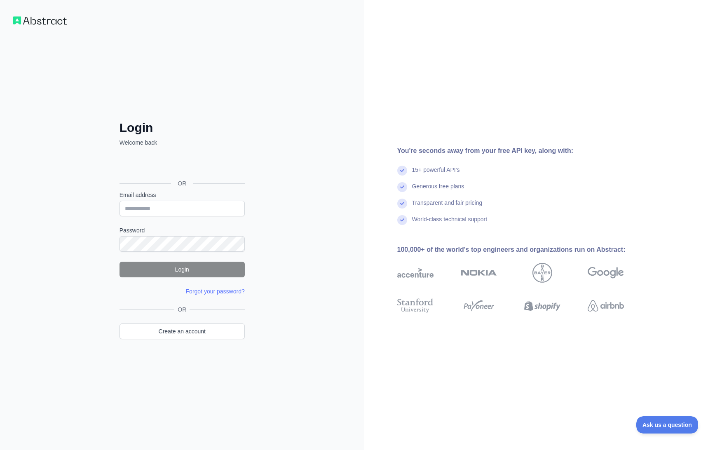  I want to click on label: Email address, so click(182, 195).